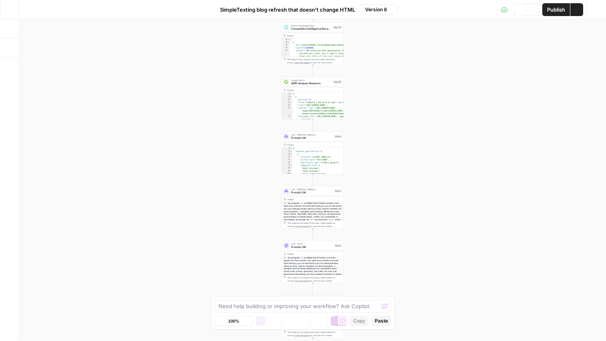 The image size is (606, 341). What do you see at coordinates (381, 320) in the screenshot?
I see `span: Paste` at bounding box center [381, 320].